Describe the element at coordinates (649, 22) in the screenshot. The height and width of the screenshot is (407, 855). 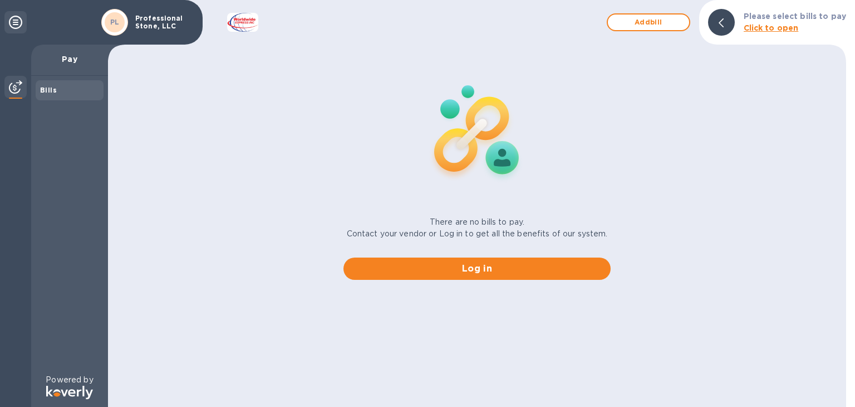
I see `span: Add bill` at that location.